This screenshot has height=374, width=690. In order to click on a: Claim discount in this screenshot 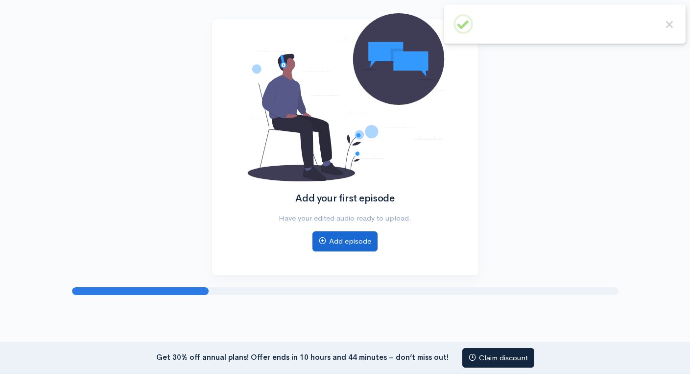, I will do `click(498, 358)`.